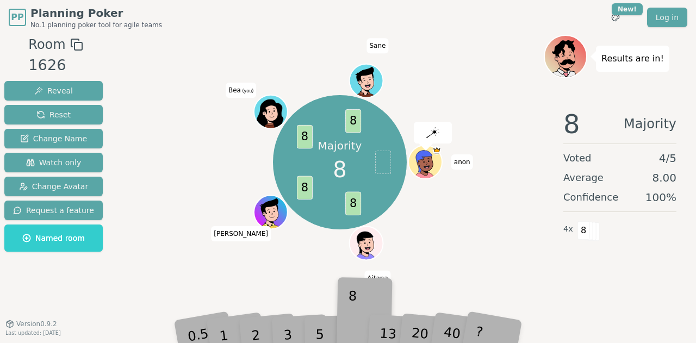 This screenshot has width=696, height=343. I want to click on button: Named room, so click(53, 238).